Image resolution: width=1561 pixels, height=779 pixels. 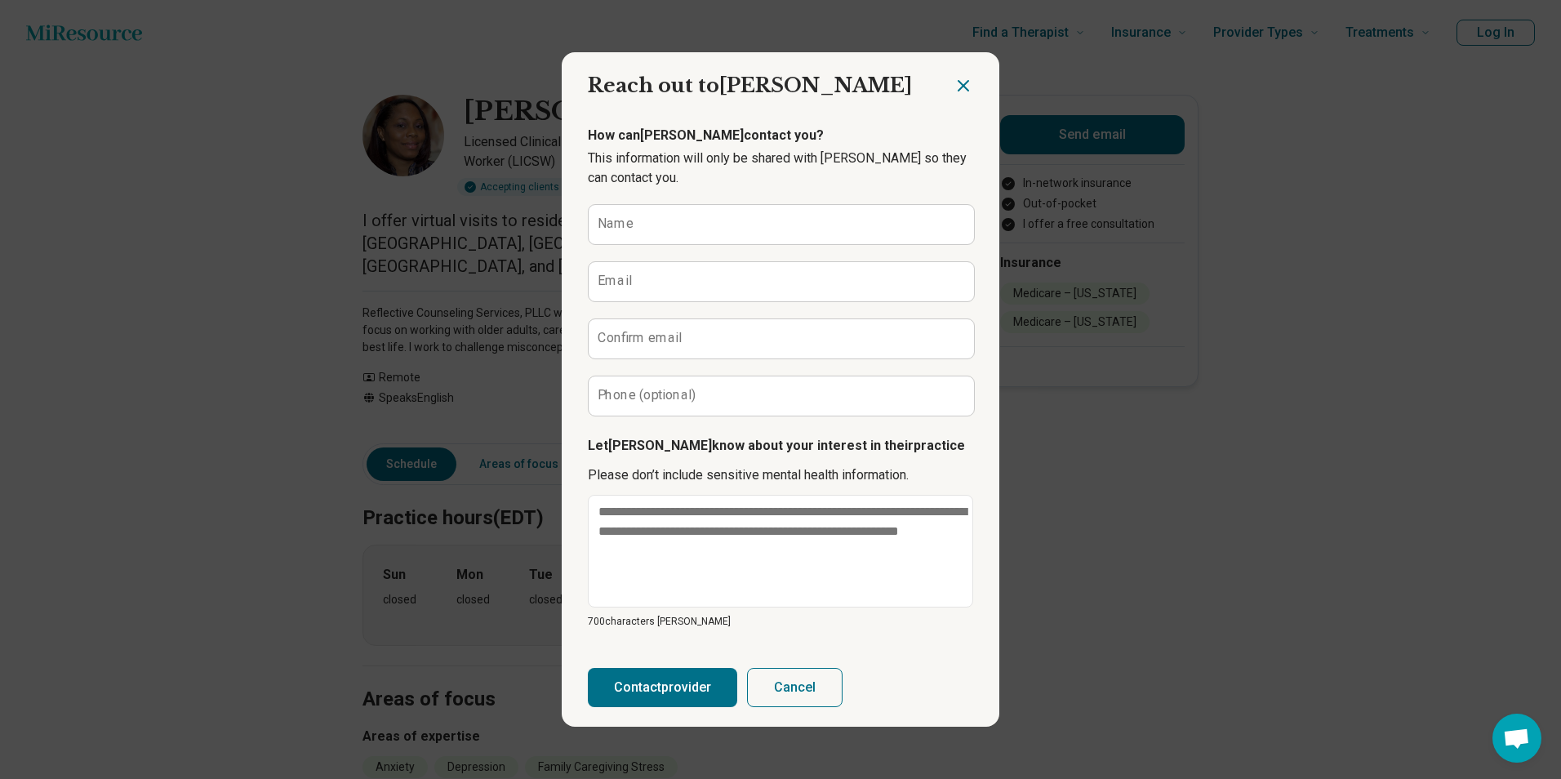 What do you see at coordinates (662, 687) in the screenshot?
I see `button: Contactprovider` at bounding box center [662, 687].